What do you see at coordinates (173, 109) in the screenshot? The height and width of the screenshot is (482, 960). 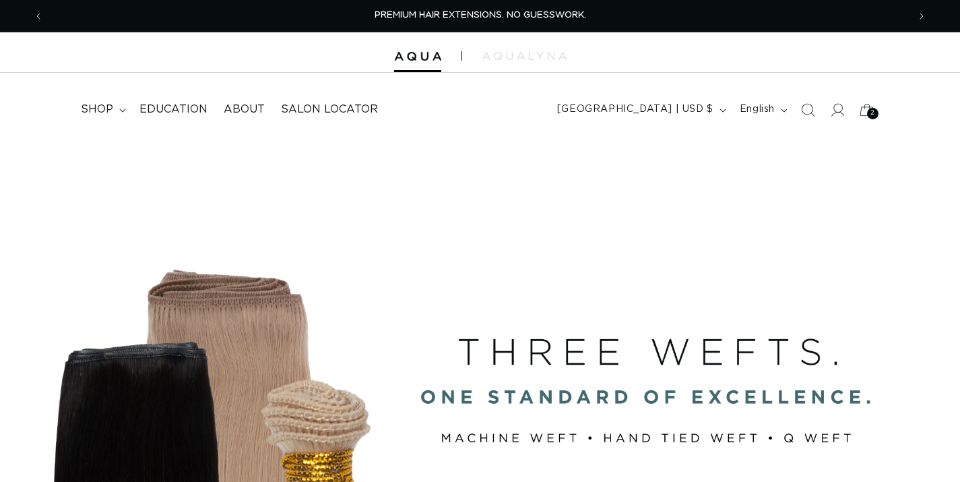 I see `span: Education` at bounding box center [173, 109].